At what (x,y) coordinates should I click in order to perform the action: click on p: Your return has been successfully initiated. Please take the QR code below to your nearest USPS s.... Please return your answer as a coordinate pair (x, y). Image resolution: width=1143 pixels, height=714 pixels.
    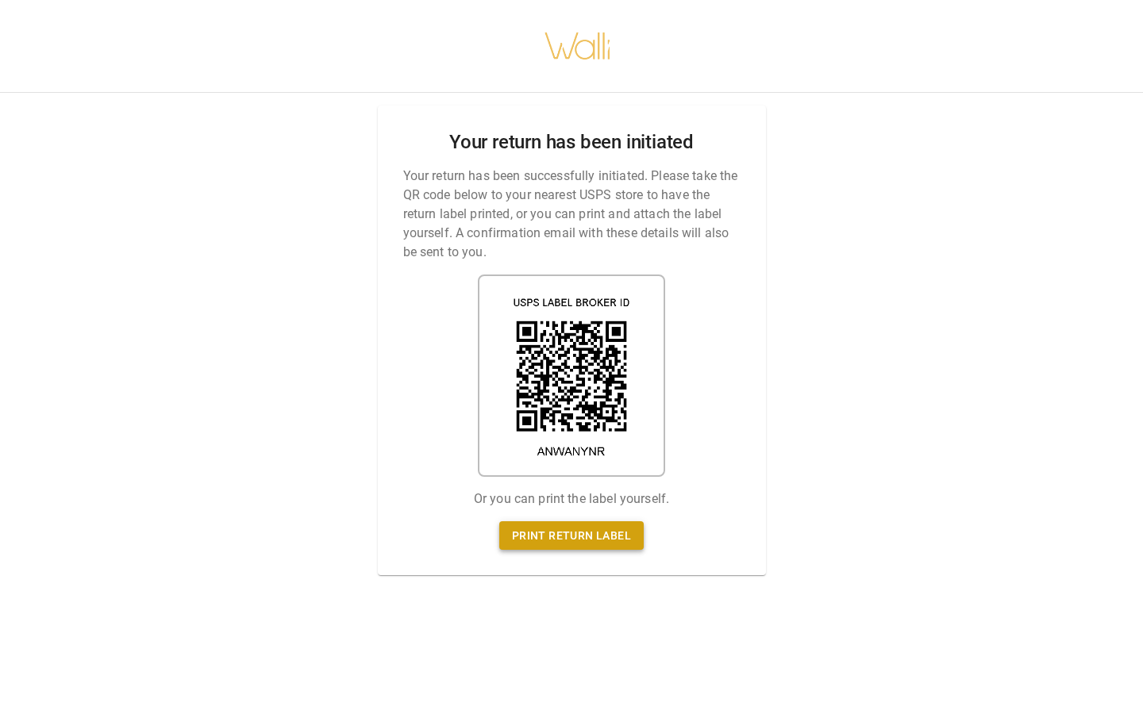
    Looking at the image, I should click on (571, 214).